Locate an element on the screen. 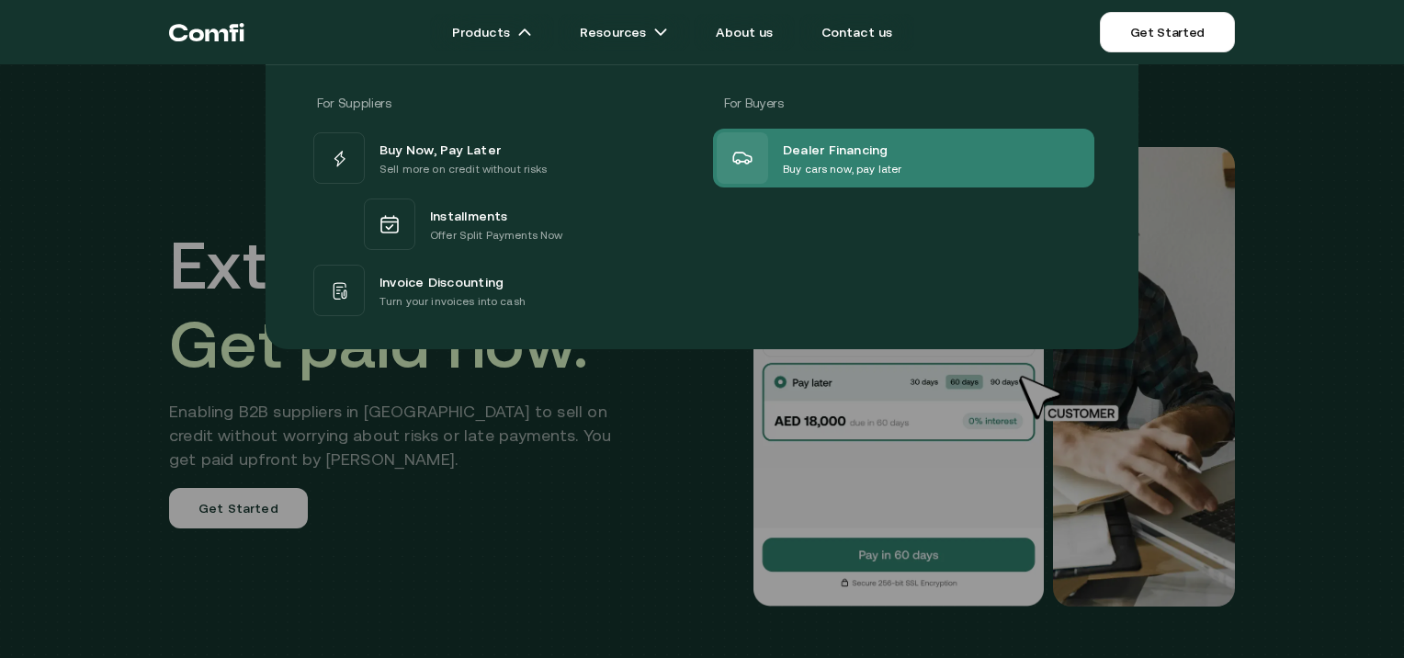 Image resolution: width=1404 pixels, height=658 pixels. a: InstallmentsOffer Split Payments Now is located at coordinates (500, 224).